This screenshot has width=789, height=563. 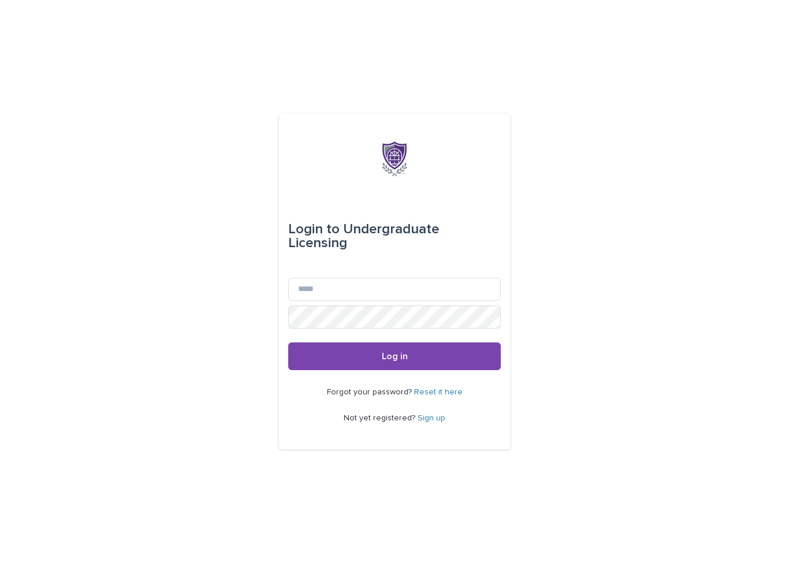 What do you see at coordinates (395, 356) in the screenshot?
I see `span: Log in` at bounding box center [395, 356].